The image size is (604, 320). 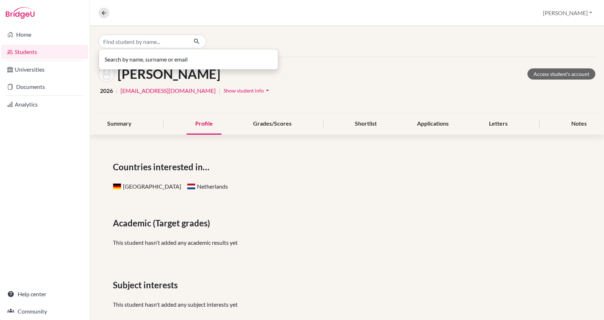 I want to click on div: Grades/Scores, so click(x=272, y=124).